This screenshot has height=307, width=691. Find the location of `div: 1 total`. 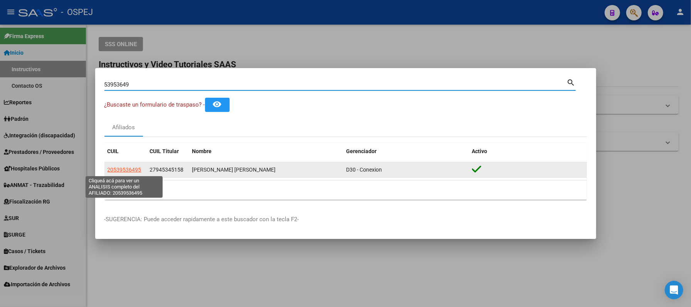

div: 1 total is located at coordinates (346, 190).